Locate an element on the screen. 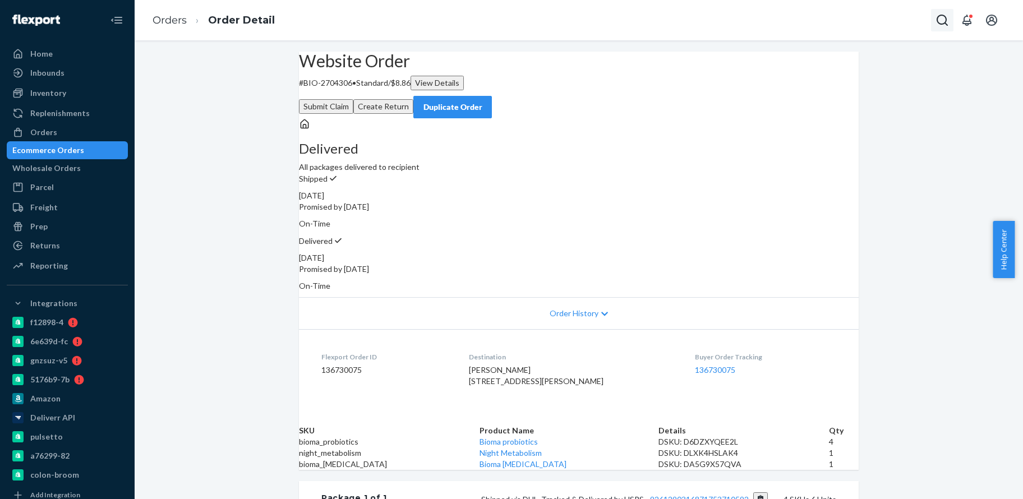 The height and width of the screenshot is (499, 1023). button: Open notifications is located at coordinates (967, 20).